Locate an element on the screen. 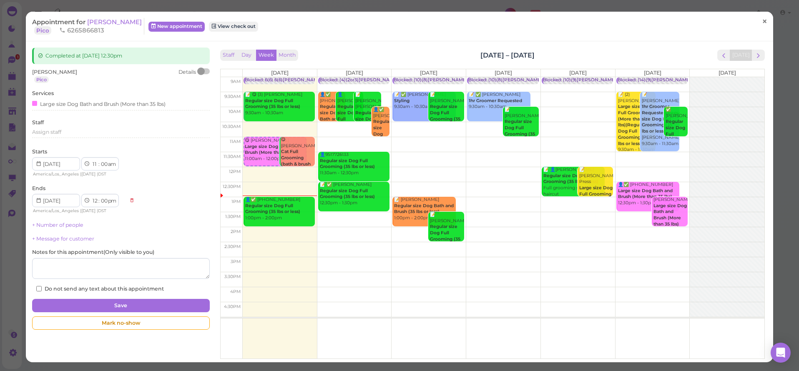 The width and height of the screenshot is (799, 371). input: Do not send any text about this appointment is located at coordinates (39, 288).